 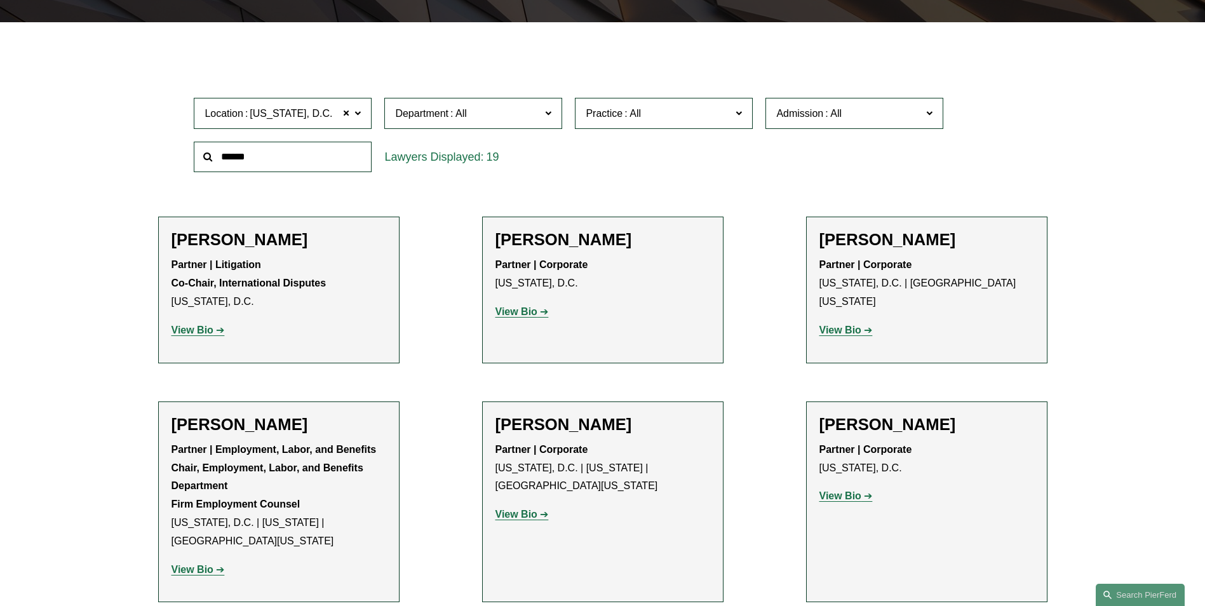 What do you see at coordinates (799, 113) in the screenshot?
I see `span: Admission` at bounding box center [799, 113].